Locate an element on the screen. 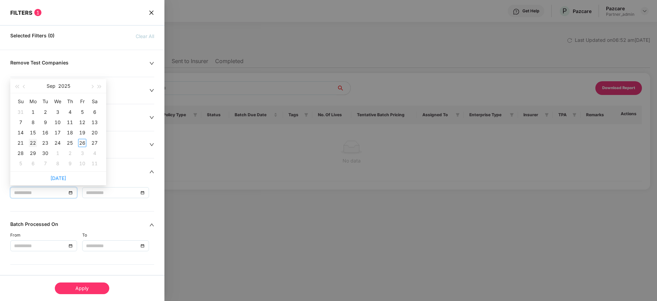  div: 19 is located at coordinates (82, 133).